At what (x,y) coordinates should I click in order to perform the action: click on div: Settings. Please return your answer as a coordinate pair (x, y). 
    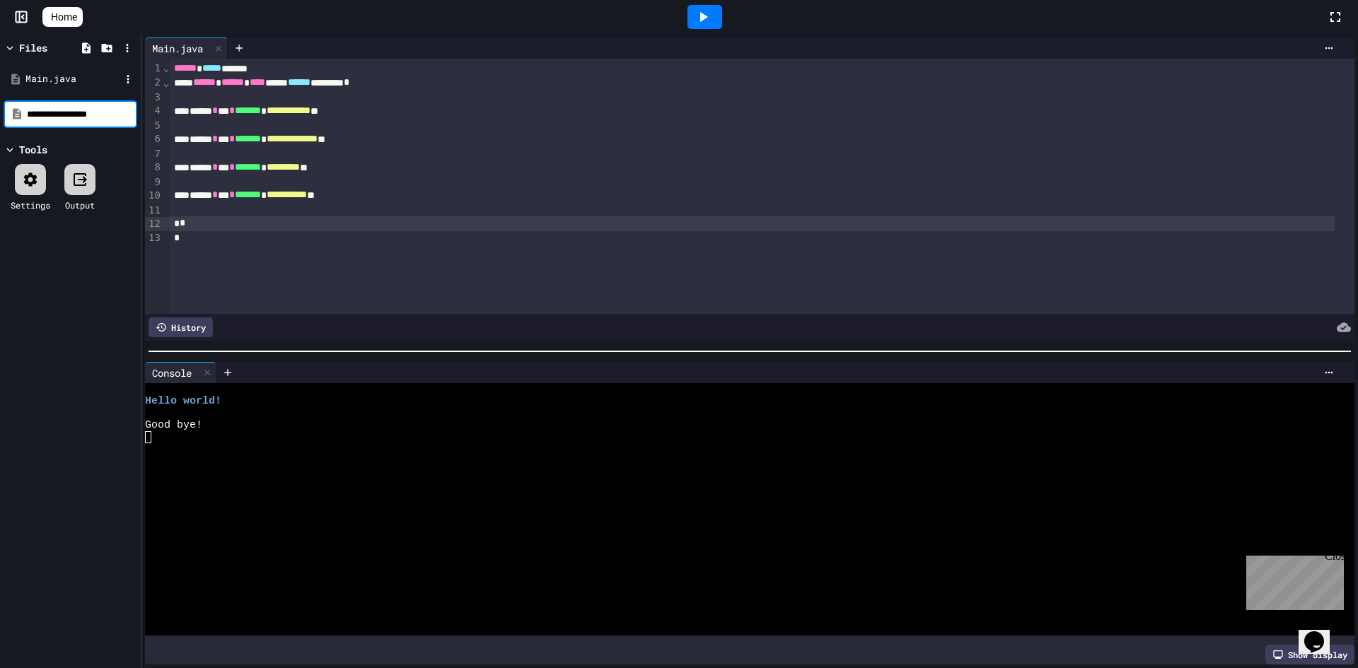
    Looking at the image, I should click on (30, 205).